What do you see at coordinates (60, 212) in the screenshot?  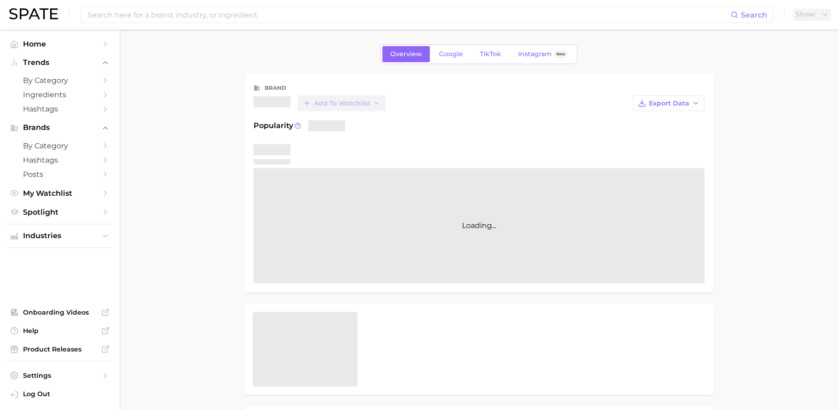 I see `a: Spotlight` at bounding box center [60, 212].